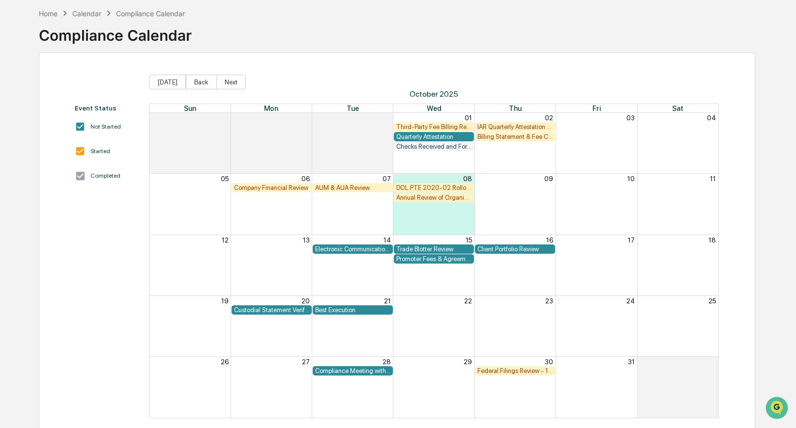 This screenshot has height=428, width=796. What do you see at coordinates (548, 118) in the screenshot?
I see `button: 02` at bounding box center [548, 118].